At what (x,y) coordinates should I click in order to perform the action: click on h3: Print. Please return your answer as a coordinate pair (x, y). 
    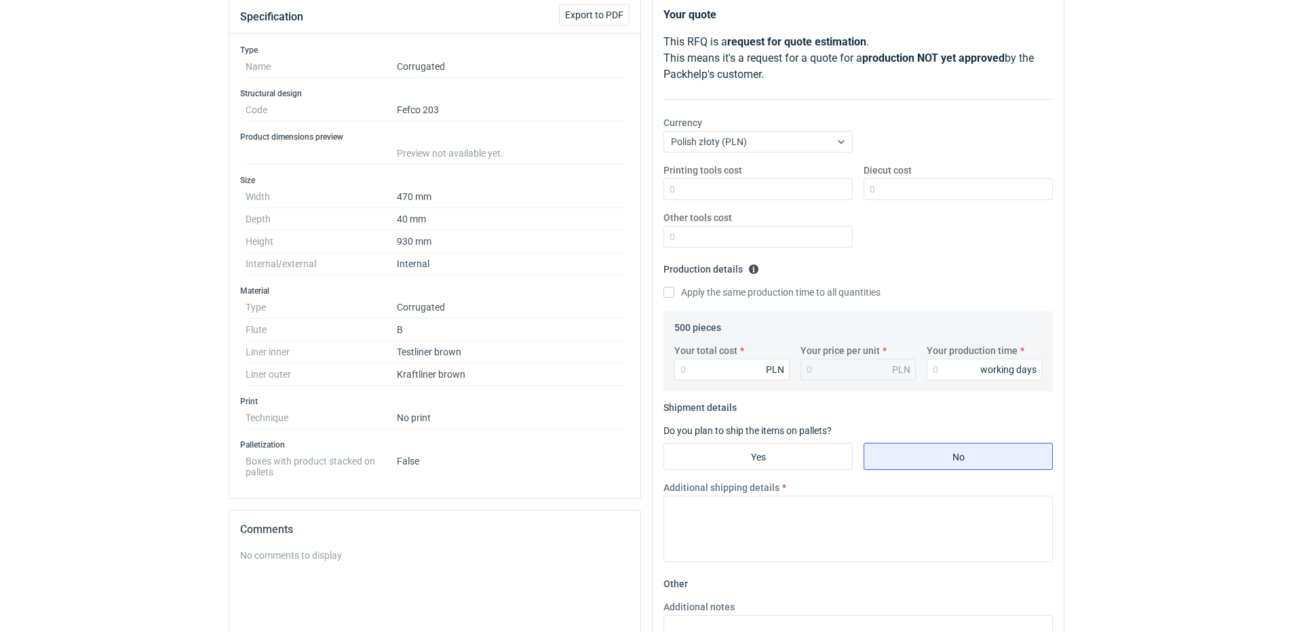
    Looking at the image, I should click on (435, 402).